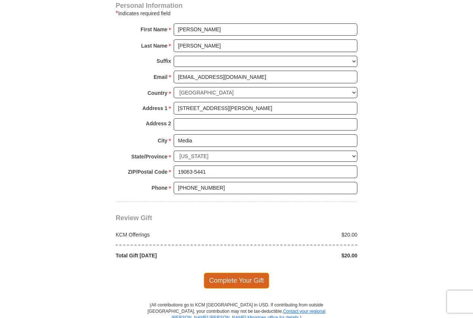 The image size is (473, 318). I want to click on strong: Last Name, so click(154, 46).